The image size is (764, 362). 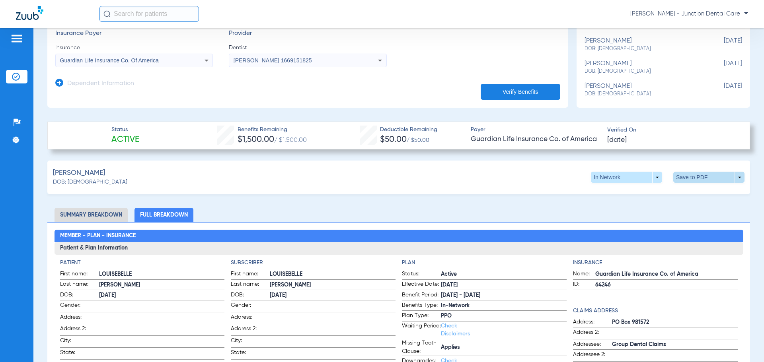 What do you see at coordinates (164, 215) in the screenshot?
I see `li: Full Breakdown` at bounding box center [164, 215].